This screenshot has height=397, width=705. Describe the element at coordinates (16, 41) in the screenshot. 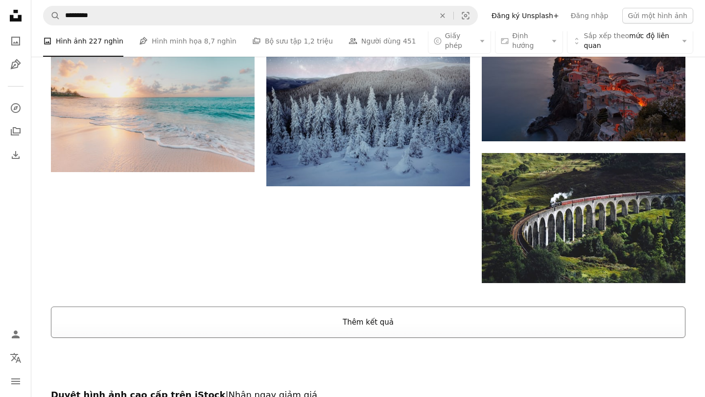

I see `a: Hình ảnh` at that location.